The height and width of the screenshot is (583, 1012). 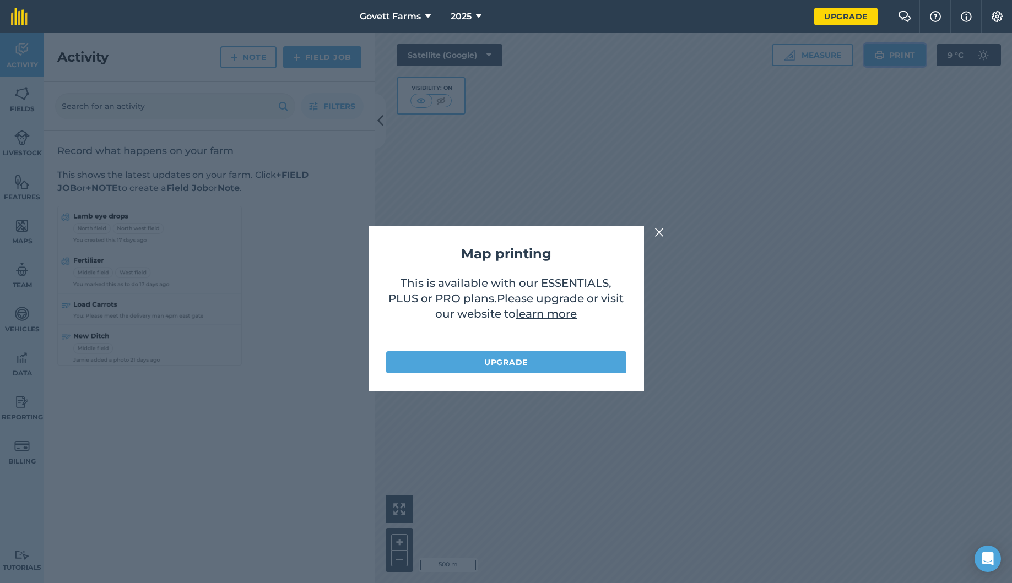 What do you see at coordinates (966, 17) in the screenshot?
I see `img: svg+xml;base64,PHN2ZyB4bWxucz0iaHR0cDovL3d3dy53My5vcmcvMjAwMC9zdmciIHdpZHRoPSIxNyIgaGVpZ2h0PSIxNy...` at bounding box center [966, 17].